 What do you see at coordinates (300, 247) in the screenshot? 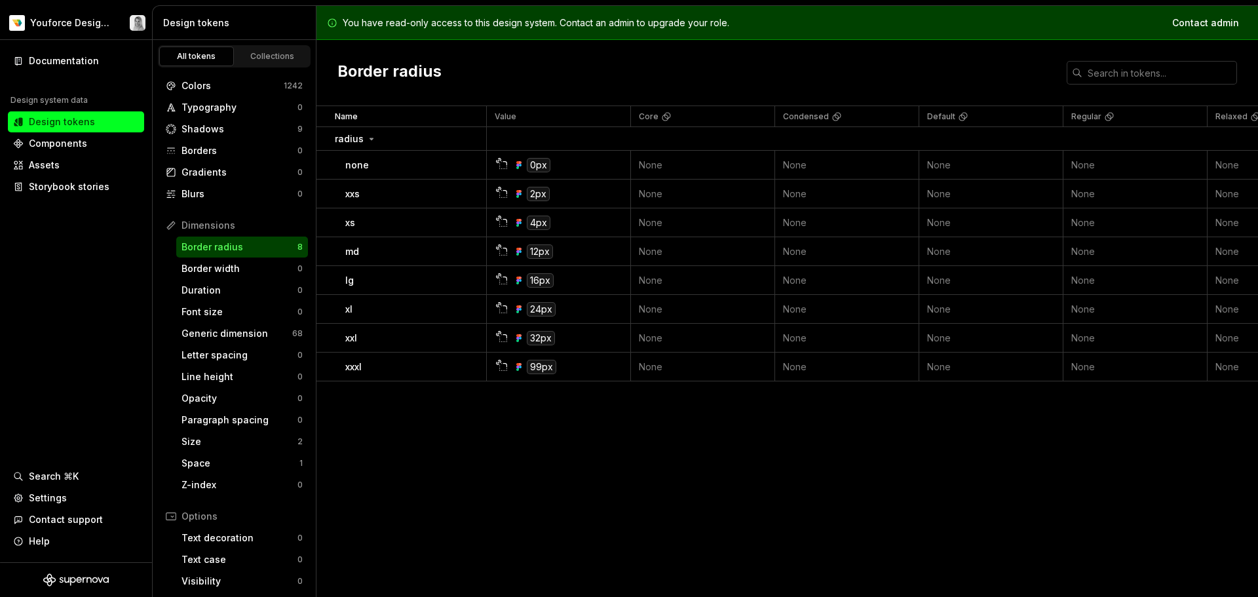
I see `div: 8` at bounding box center [300, 247].